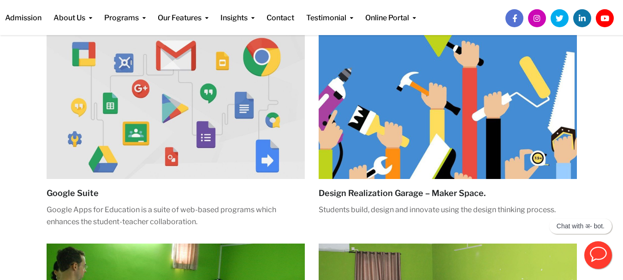 Image resolution: width=623 pixels, height=280 pixels. I want to click on p: Google Apps for Education is a suite of web-based programs which enhances the student-teacher col..., so click(176, 215).